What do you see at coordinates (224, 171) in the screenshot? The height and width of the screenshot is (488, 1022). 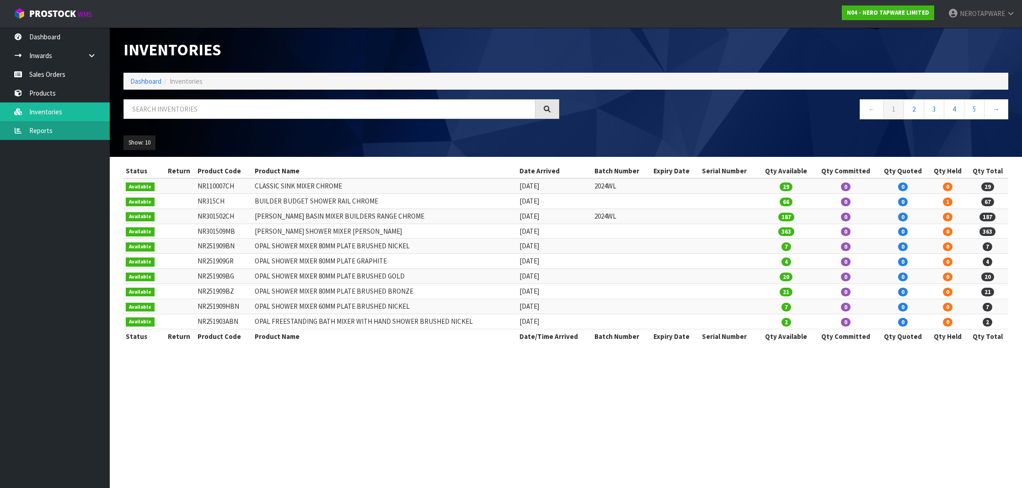 I see `th: Product Code` at bounding box center [224, 171].